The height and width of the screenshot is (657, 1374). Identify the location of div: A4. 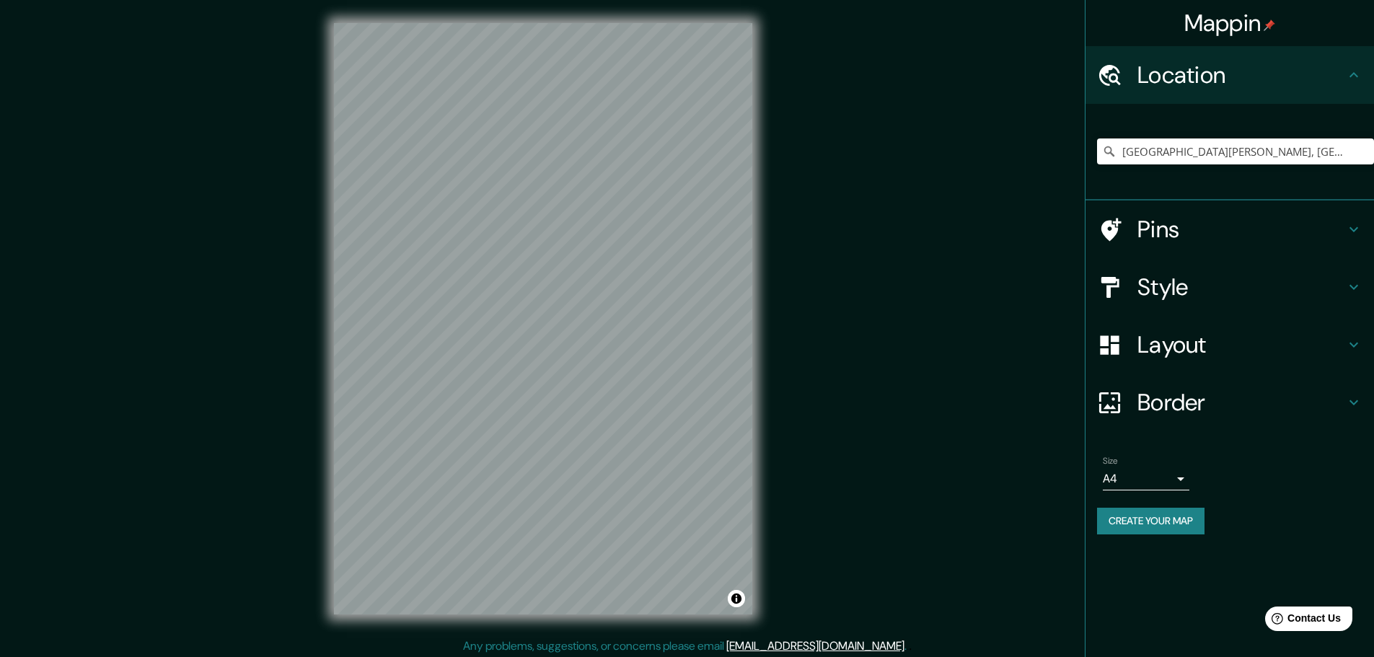
(1146, 479).